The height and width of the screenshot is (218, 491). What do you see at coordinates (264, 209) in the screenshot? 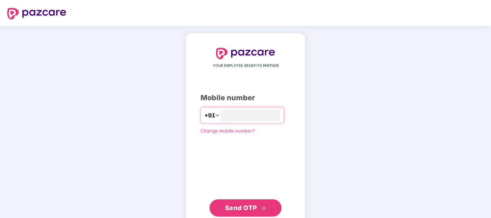
I see `span: double-right` at bounding box center [264, 209].